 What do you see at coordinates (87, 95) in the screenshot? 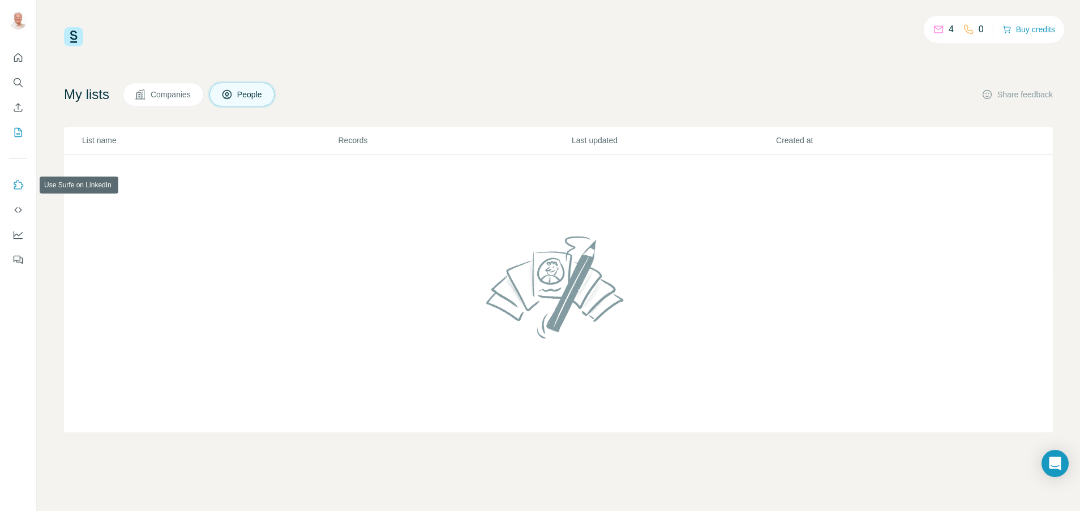
I see `h4: My lists` at bounding box center [87, 95].